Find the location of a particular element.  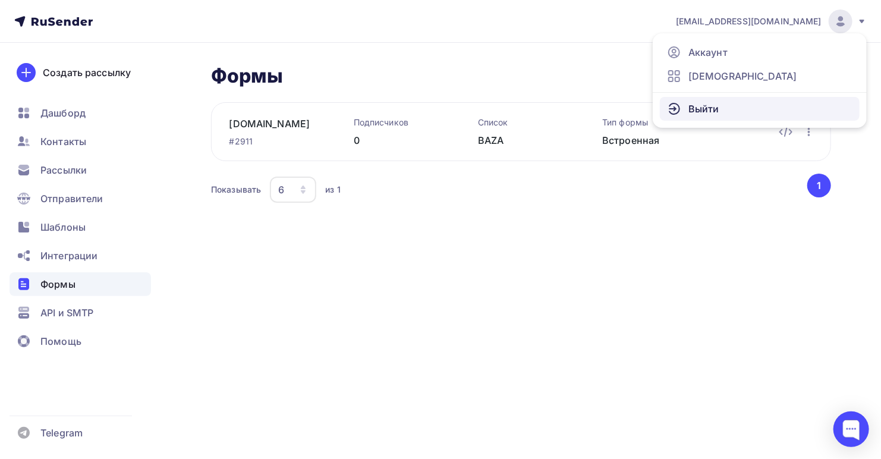

ul: Pagination is located at coordinates (818, 185).